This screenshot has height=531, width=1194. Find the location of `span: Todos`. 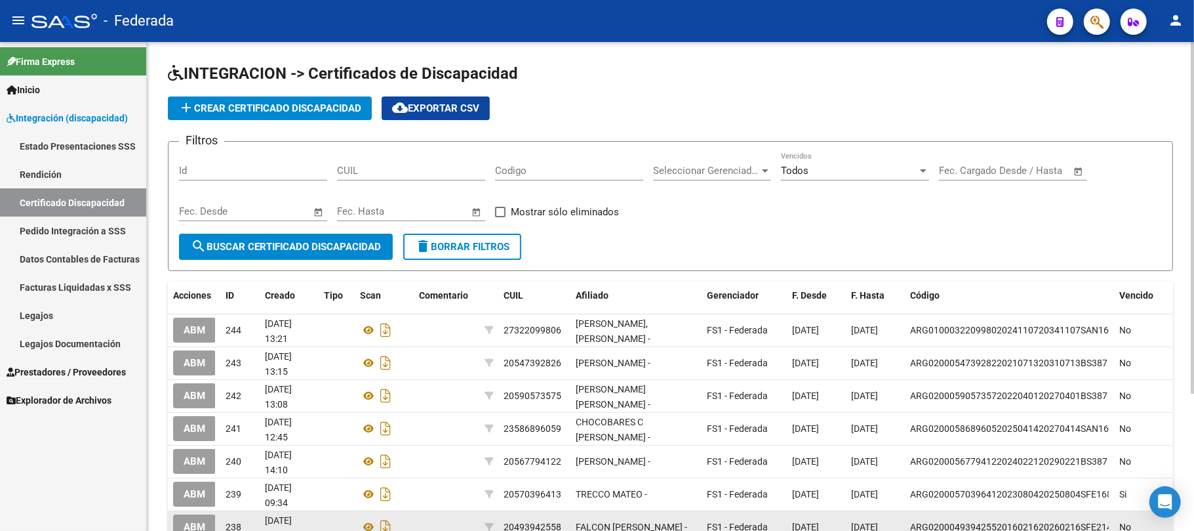

span: Todos is located at coordinates (795, 171).